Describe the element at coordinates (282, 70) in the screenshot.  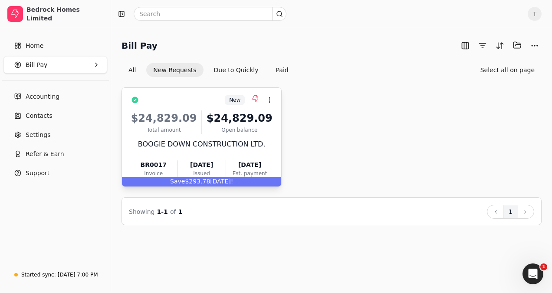
I see `button: Paid` at that location.